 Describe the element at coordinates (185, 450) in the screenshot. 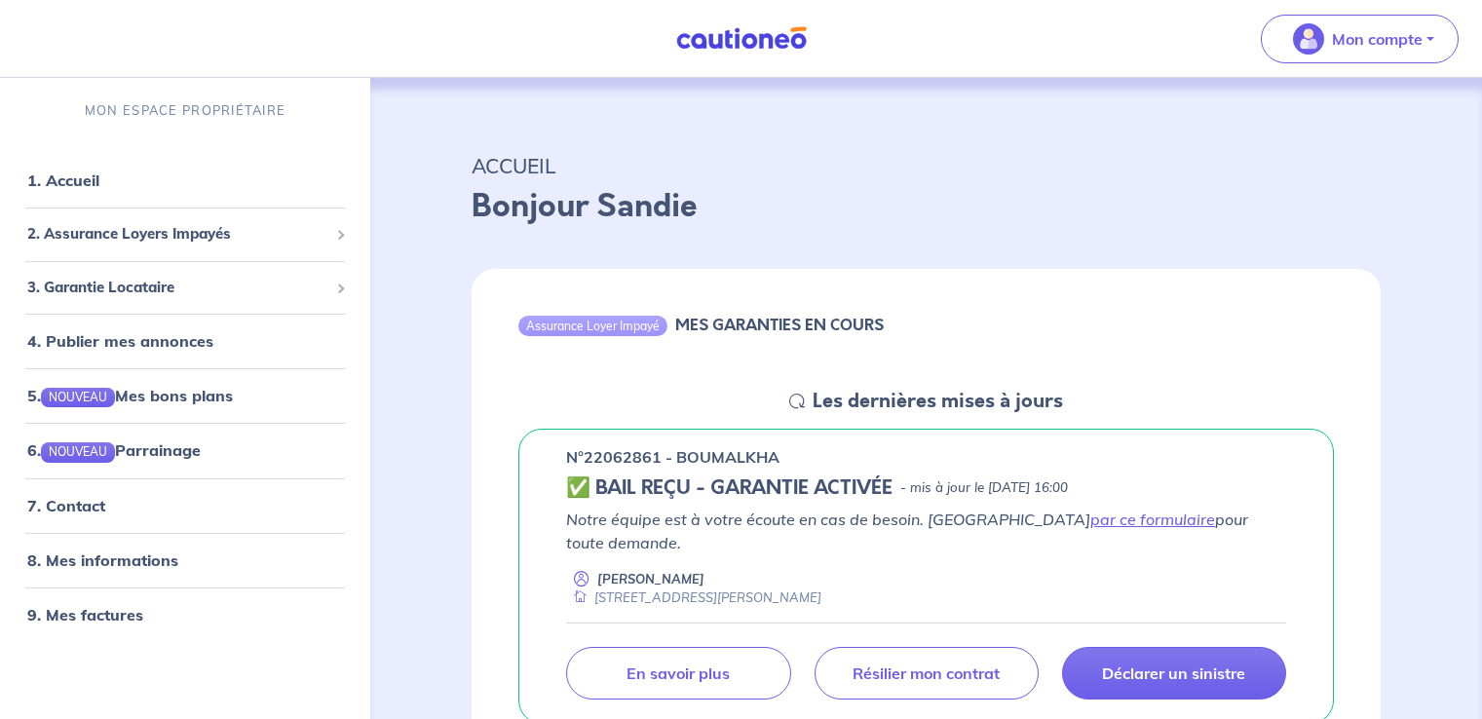

I see `div: 6.NOUVEAUParrainage` at that location.